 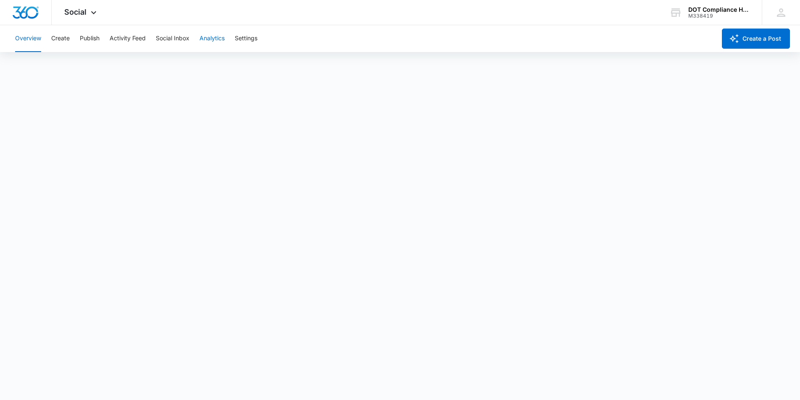 I want to click on span: Social, so click(x=75, y=12).